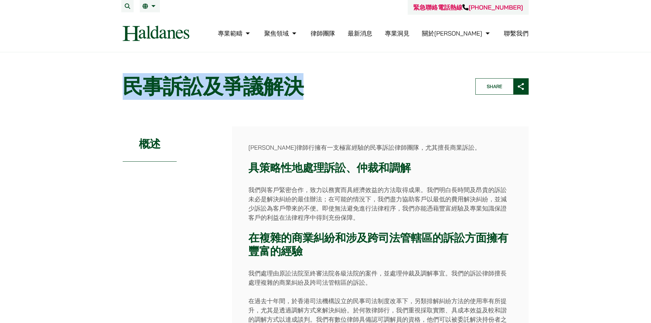 The height and width of the screenshot is (323, 651). I want to click on a: 繁, so click(150, 6).